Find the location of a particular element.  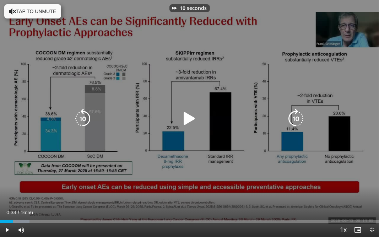

button: Enable picture-in-picture mode is located at coordinates (358, 230).